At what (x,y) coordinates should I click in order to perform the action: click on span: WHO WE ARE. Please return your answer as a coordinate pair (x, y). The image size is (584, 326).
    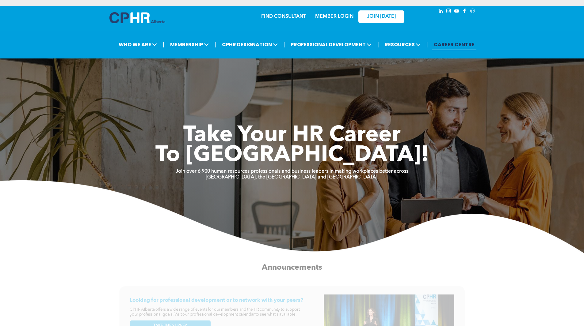
    Looking at the image, I should click on (138, 44).